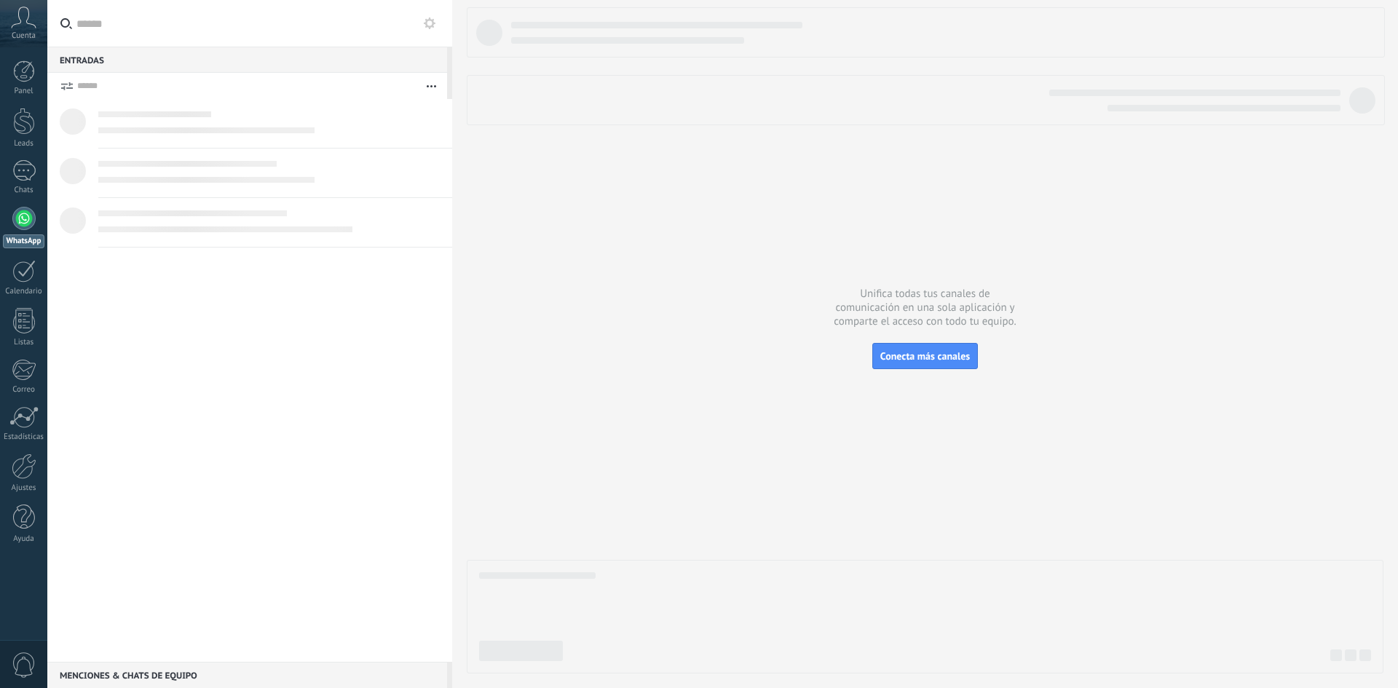  I want to click on div: WhatsApp, so click(23, 241).